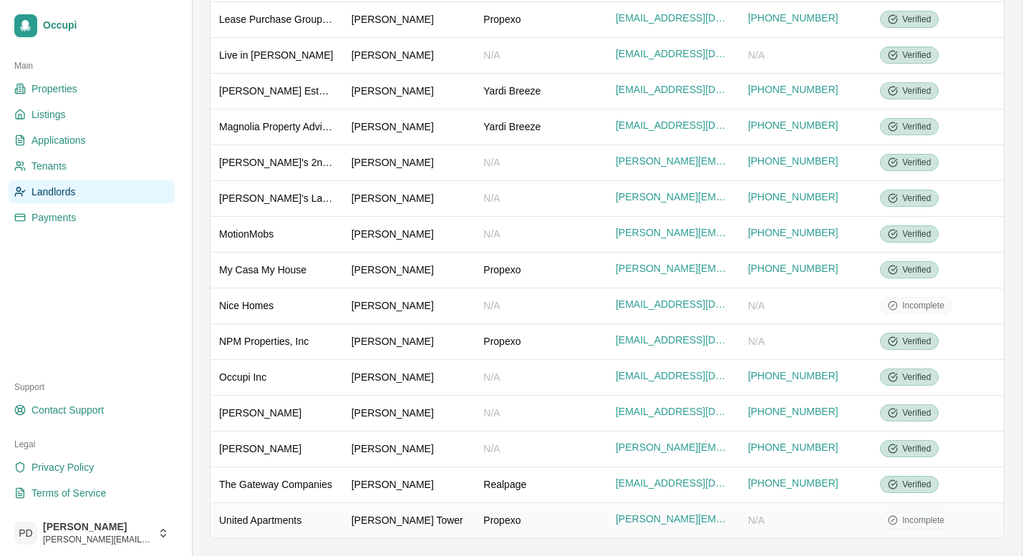 The image size is (1031, 556). I want to click on div: Main, so click(92, 66).